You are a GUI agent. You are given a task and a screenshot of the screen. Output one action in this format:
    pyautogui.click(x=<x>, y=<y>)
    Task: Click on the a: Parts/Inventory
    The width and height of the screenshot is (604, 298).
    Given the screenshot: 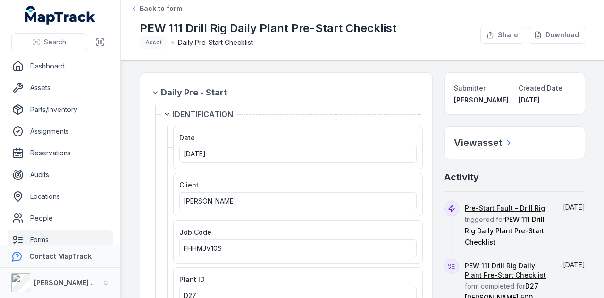 What is the action you would take?
    pyautogui.click(x=60, y=110)
    